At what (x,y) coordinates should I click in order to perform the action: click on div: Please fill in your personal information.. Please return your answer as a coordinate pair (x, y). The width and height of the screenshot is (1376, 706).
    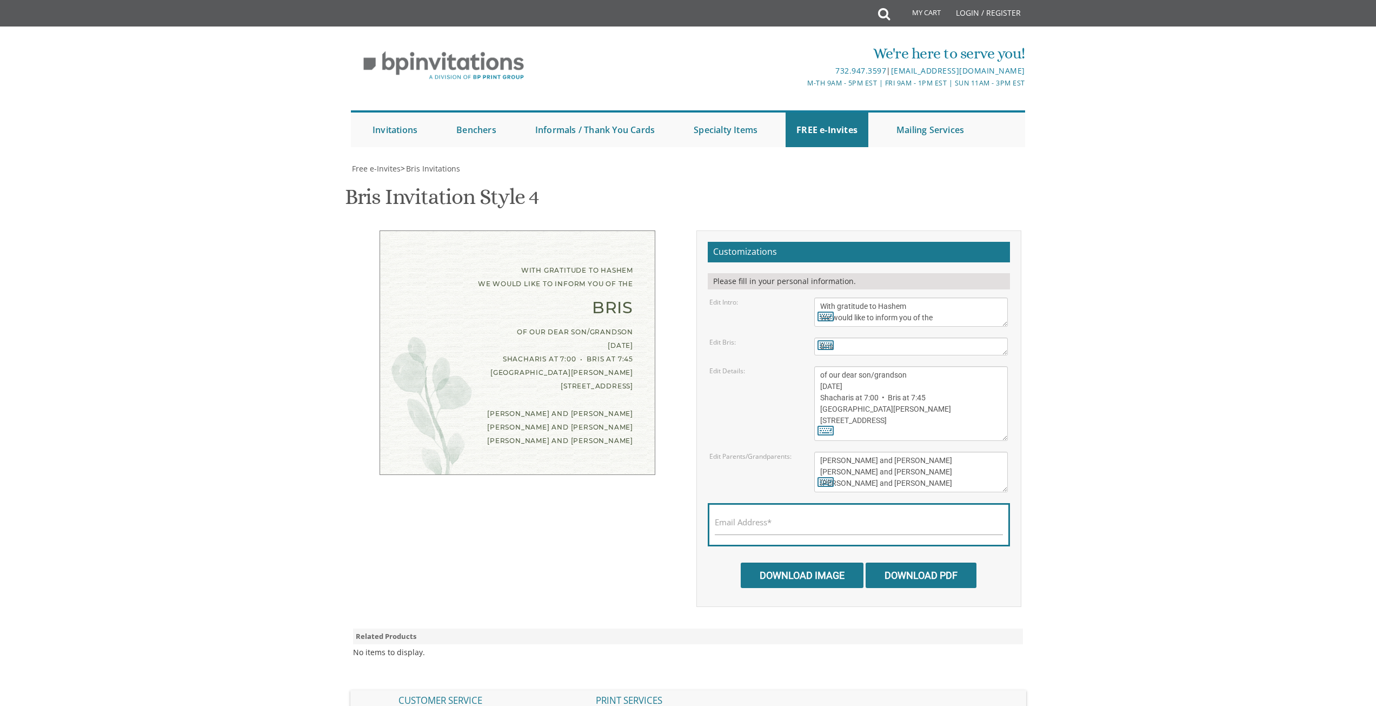
    Looking at the image, I should click on (859, 281).